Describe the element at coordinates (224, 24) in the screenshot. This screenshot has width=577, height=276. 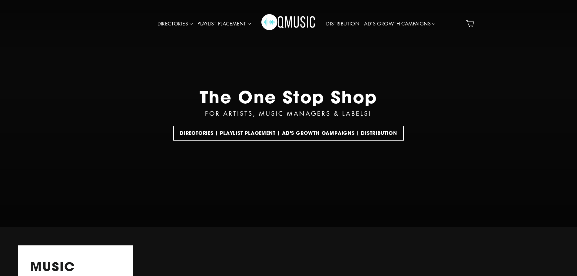
I see `a: PLAYLIST PLACEMENT` at that location.